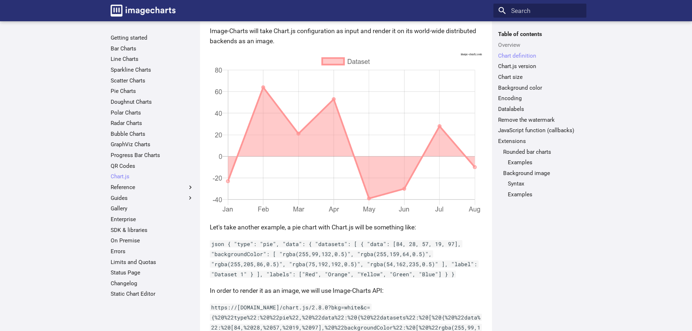 The image size is (692, 331). I want to click on a: Chart definition, so click(539, 56).